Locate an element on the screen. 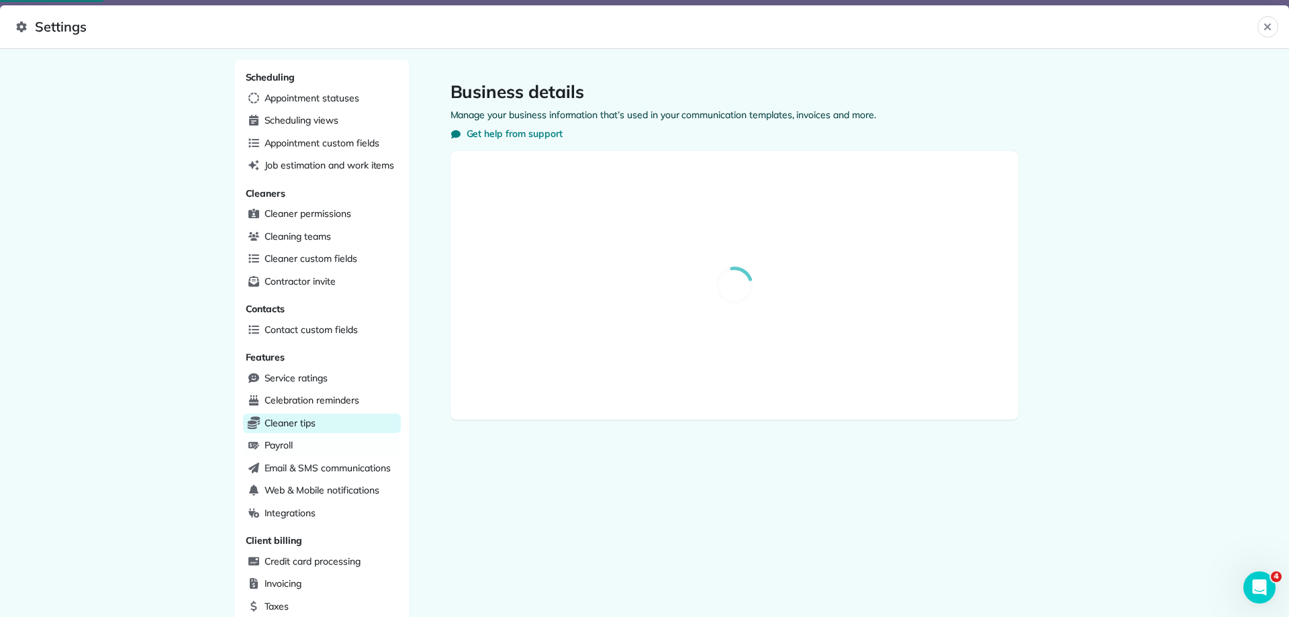 Image resolution: width=1289 pixels, height=617 pixels. span: Appointment statuses is located at coordinates (312, 98).